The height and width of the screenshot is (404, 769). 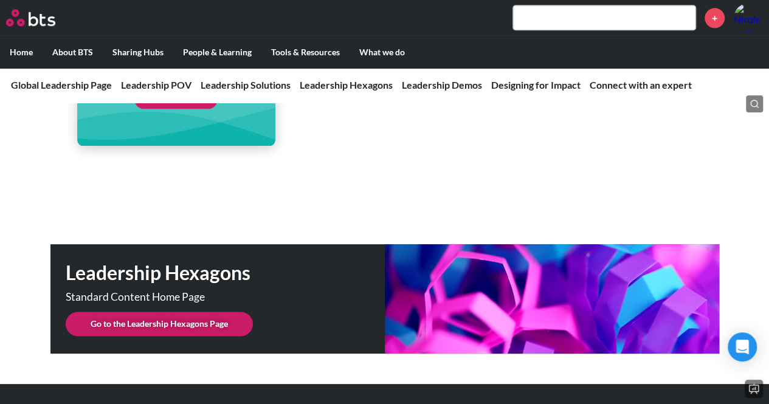 What do you see at coordinates (42, 18) in the screenshot?
I see `a: Go home` at bounding box center [42, 18].